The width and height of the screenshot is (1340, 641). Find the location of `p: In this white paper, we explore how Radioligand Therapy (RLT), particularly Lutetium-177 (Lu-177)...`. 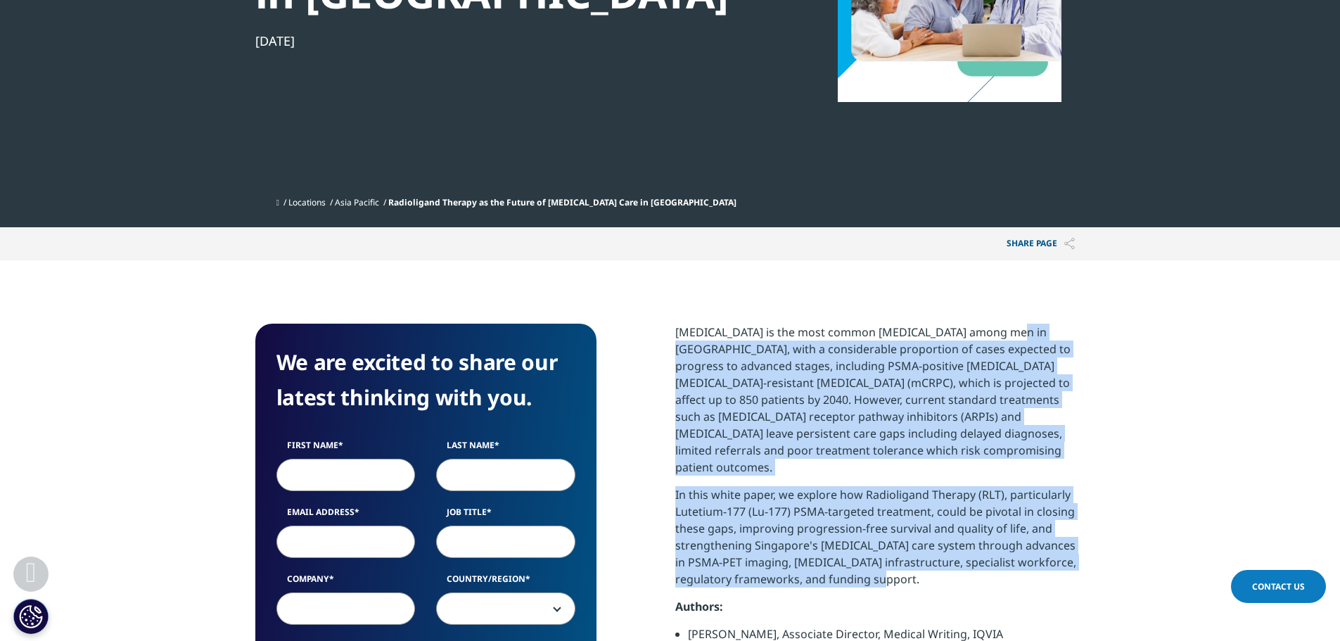

p: In this white paper, we explore how Radioligand Therapy (RLT), particularly Lutetium-177 (Lu-177)... is located at coordinates (880, 542).